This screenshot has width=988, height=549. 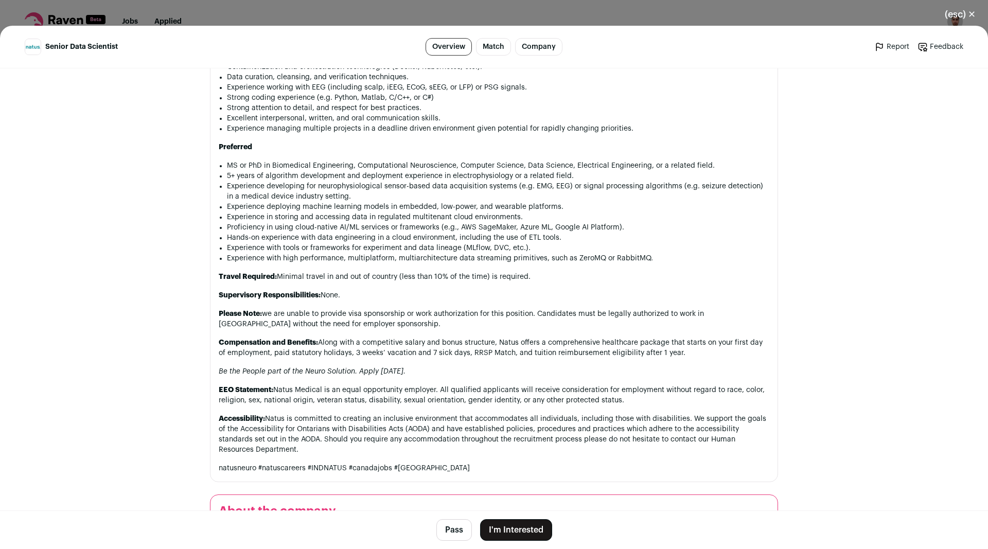 What do you see at coordinates (81, 47) in the screenshot?
I see `span: Senior Data Scientist` at bounding box center [81, 47].